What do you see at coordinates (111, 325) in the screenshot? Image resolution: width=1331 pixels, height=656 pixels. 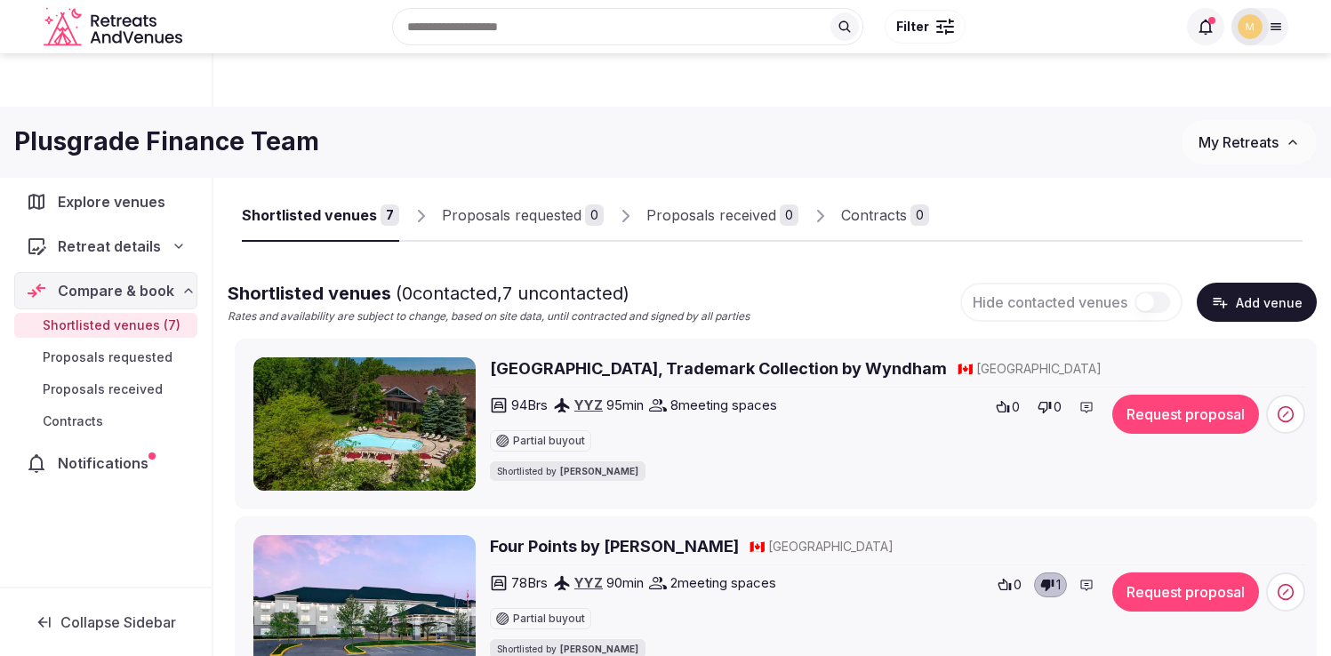 I see `span: Shortlisted venues (7)` at bounding box center [111, 325].